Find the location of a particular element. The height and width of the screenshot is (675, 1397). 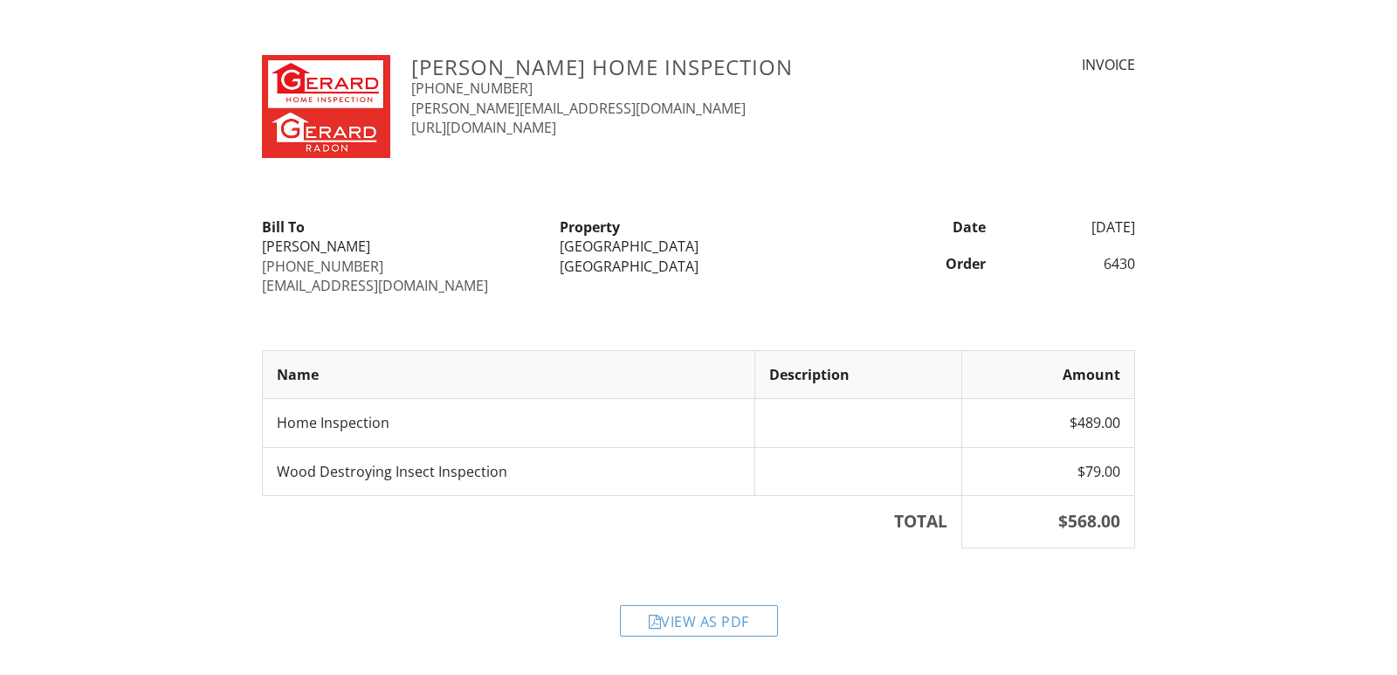

strong: Bill To is located at coordinates (283, 227).